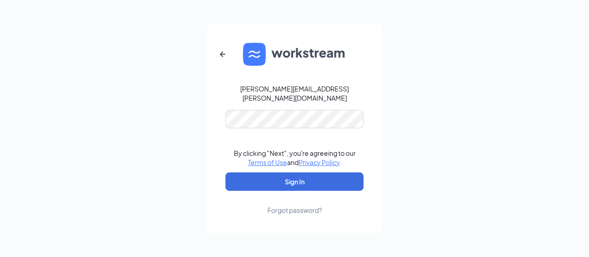 This screenshot has height=257, width=589. I want to click on div: By clicking "Next", you're agreeing to our and ., so click(295, 158).